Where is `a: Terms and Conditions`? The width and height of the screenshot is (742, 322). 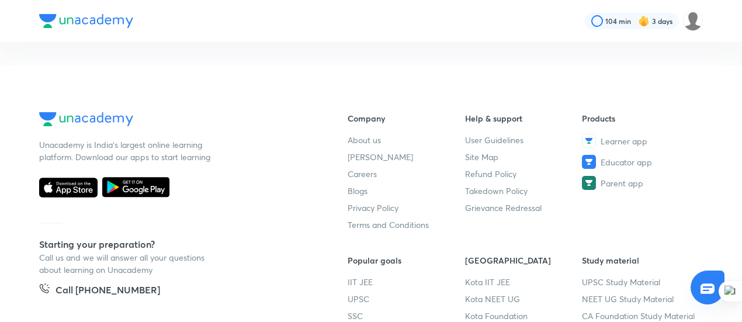
a: Terms and Conditions is located at coordinates (406, 224).